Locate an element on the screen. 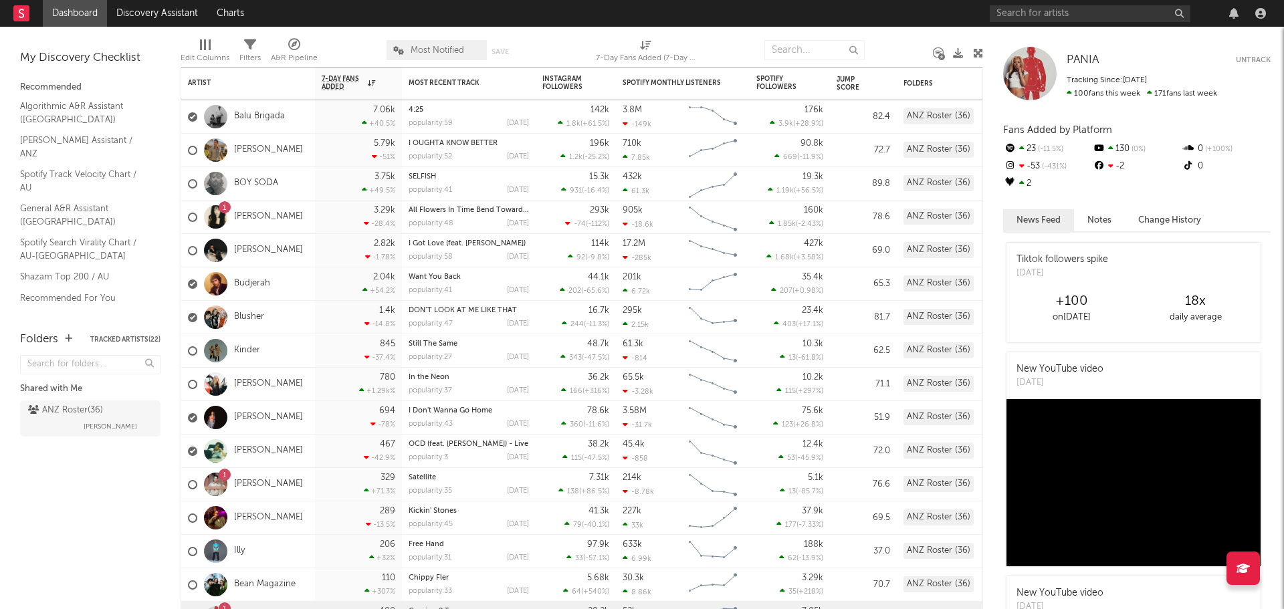 This screenshot has height=609, width=1284. span: +17.1 % is located at coordinates (809, 324).